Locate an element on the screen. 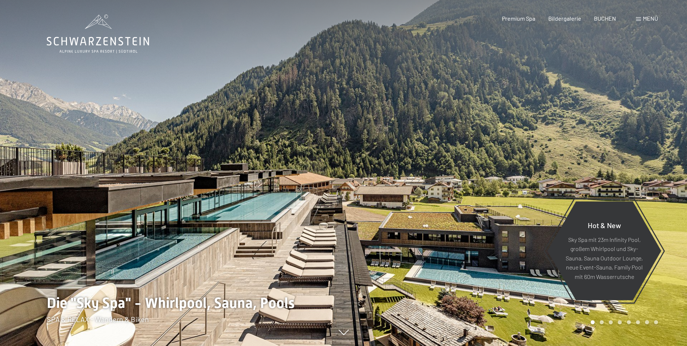 The width and height of the screenshot is (687, 346). div: Carousel Page 3 is located at coordinates (611, 322).